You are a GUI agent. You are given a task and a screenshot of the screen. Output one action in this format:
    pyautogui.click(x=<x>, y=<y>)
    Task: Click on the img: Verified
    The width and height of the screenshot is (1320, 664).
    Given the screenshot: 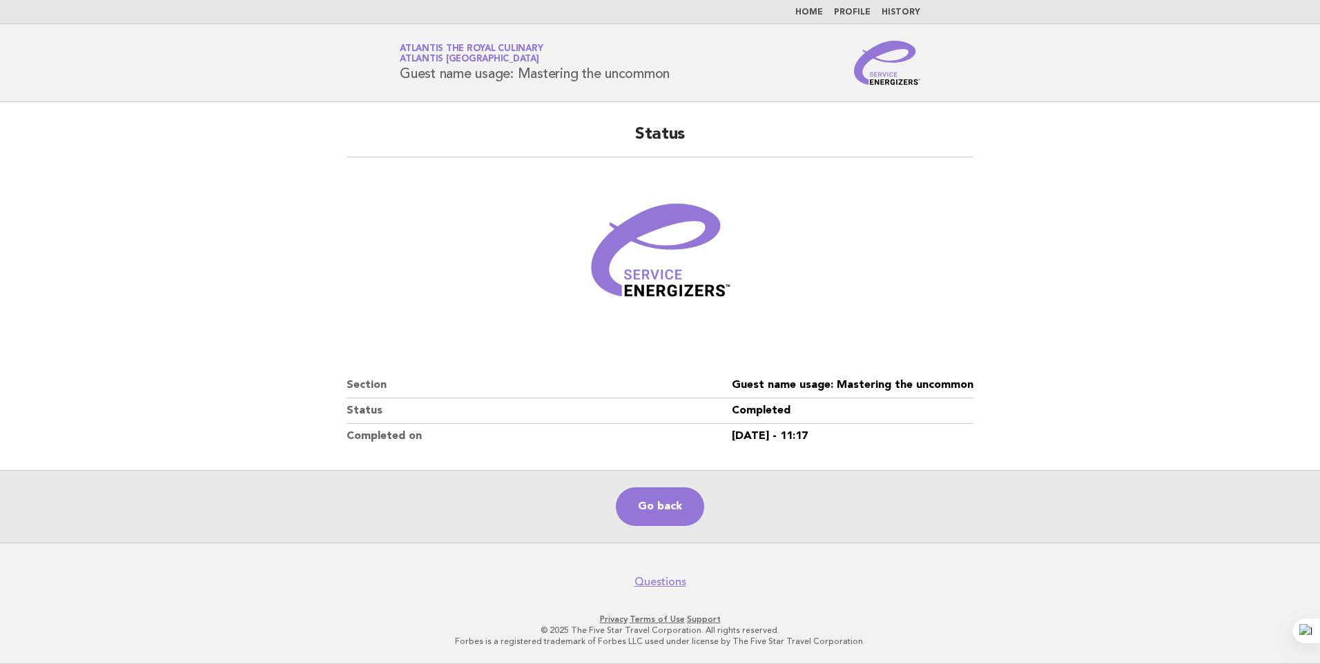 What is the action you would take?
    pyautogui.click(x=660, y=257)
    